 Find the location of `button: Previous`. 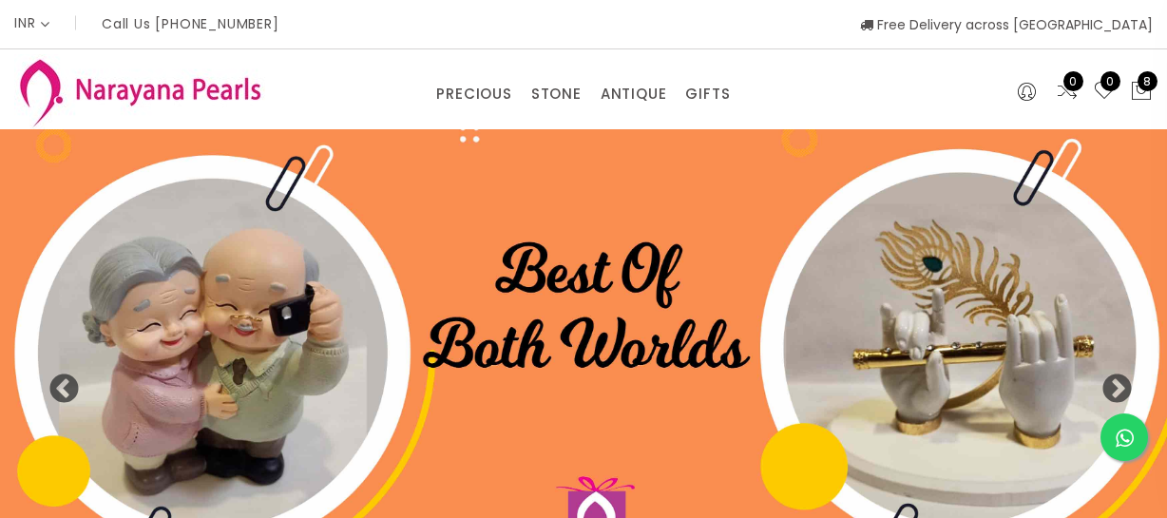

button: Previous is located at coordinates (57, 383).